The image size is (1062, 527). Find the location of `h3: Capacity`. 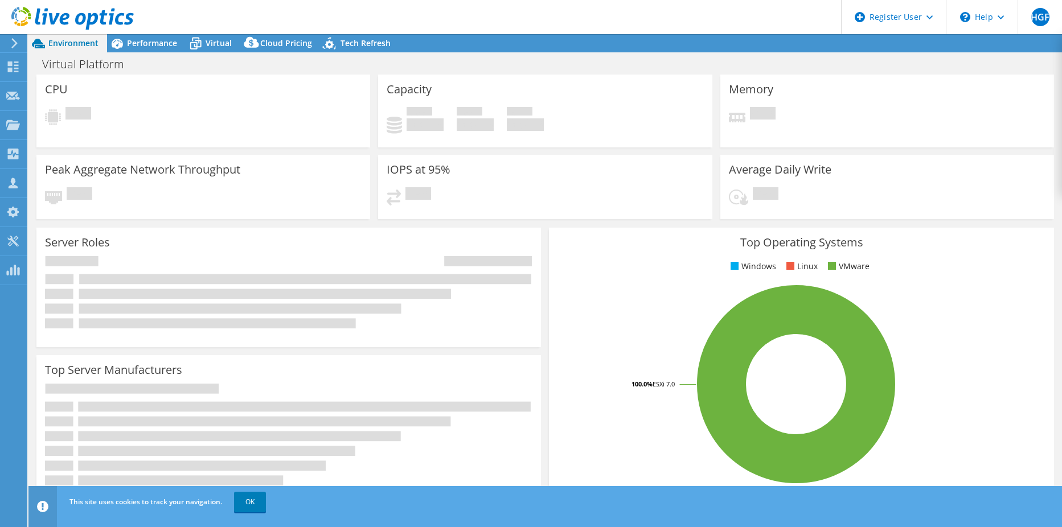

h3: Capacity is located at coordinates (409, 89).